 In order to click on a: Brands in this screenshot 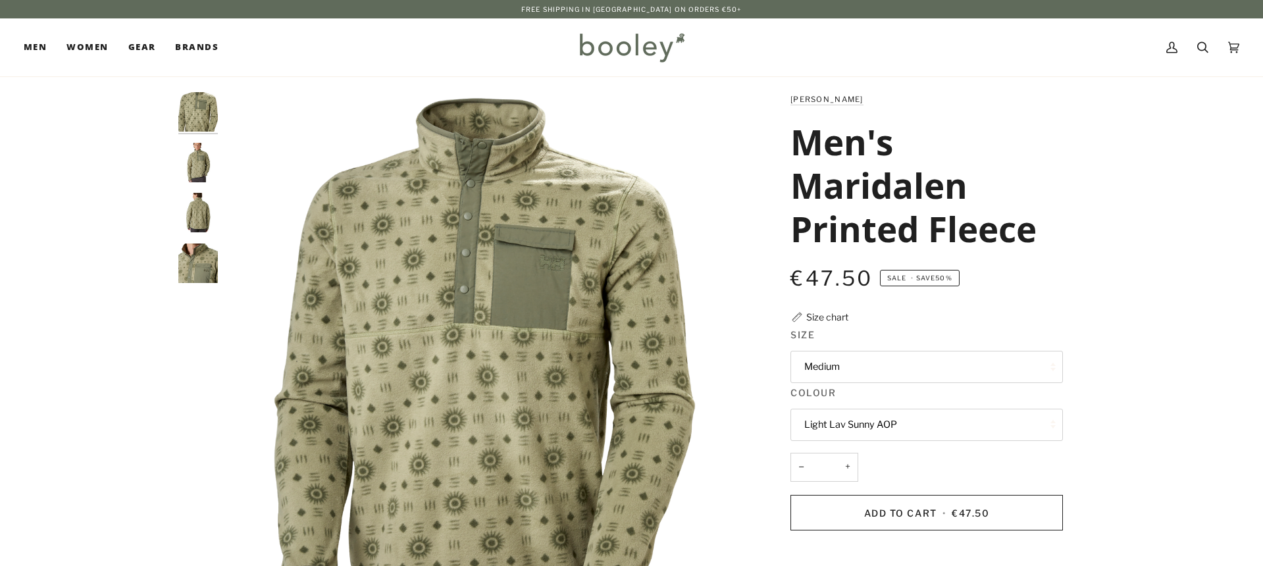, I will do `click(197, 47)`.